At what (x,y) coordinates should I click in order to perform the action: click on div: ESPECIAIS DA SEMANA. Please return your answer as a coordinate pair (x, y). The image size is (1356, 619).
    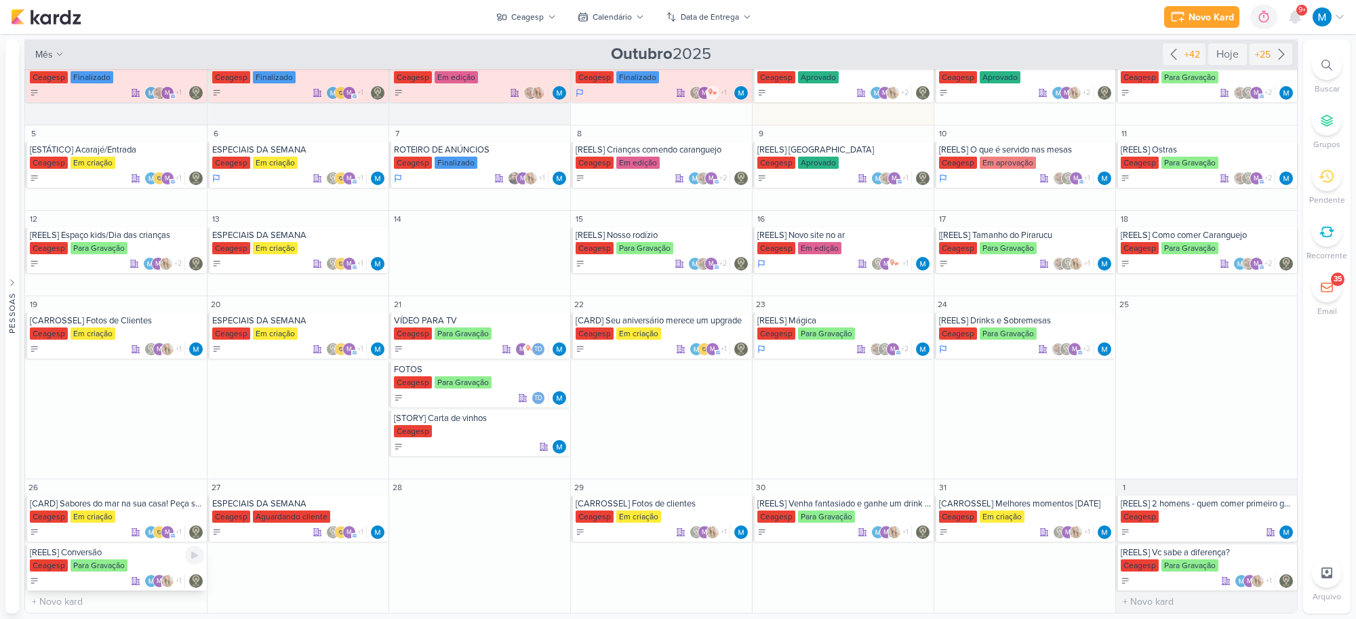
    Looking at the image, I should click on (299, 235).